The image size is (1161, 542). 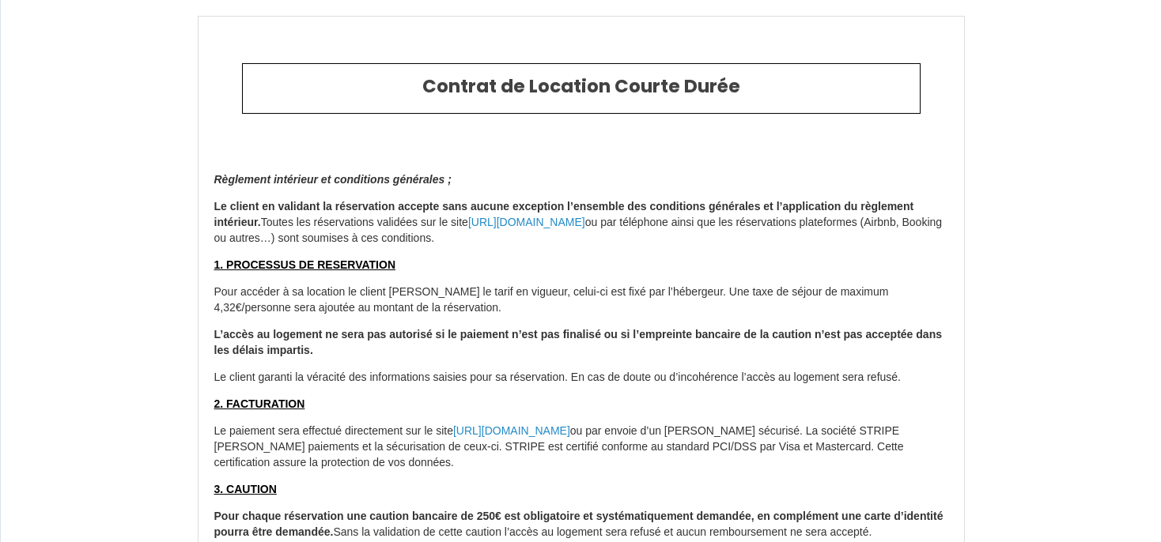 I want to click on p: Sans la validation de cette caution l’accès au logement sera refusé et aucun remboursement ne ser..., so click(x=581, y=525).